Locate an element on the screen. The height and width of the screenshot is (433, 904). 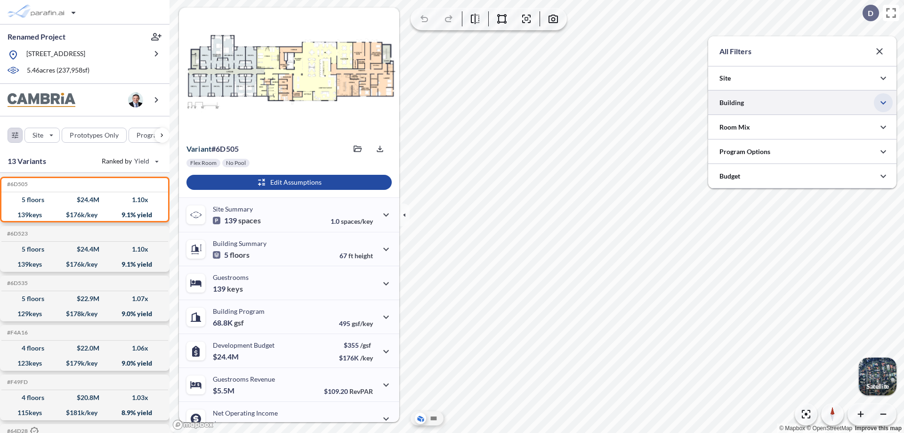
p: 40.0% is located at coordinates (353, 425).